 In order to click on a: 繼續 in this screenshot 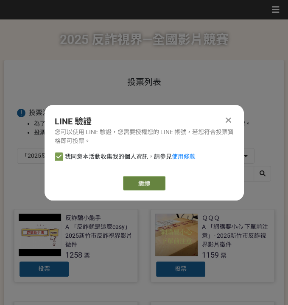, I will do `click(144, 183)`.